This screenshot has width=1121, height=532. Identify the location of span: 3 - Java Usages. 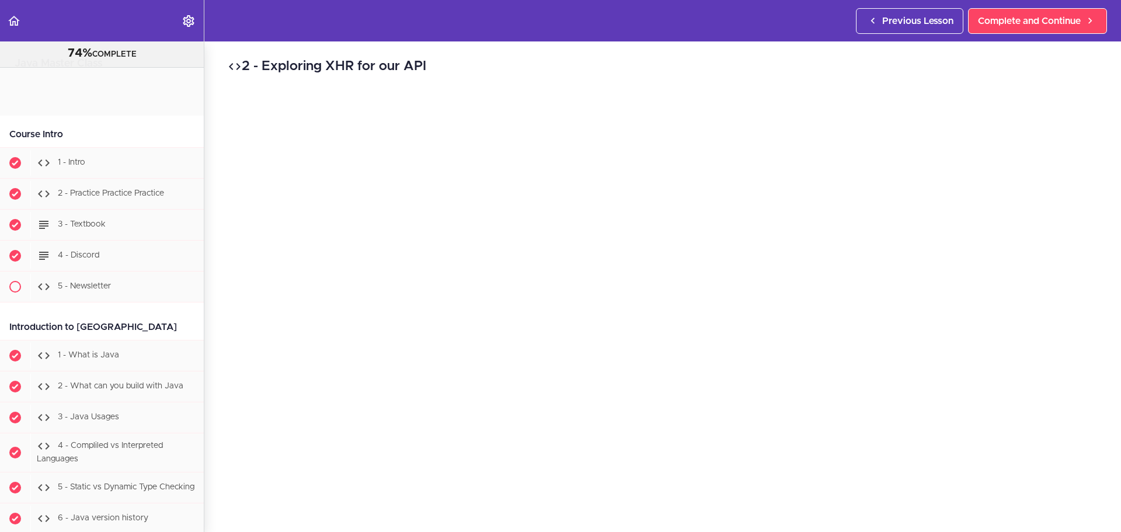
(88, 417).